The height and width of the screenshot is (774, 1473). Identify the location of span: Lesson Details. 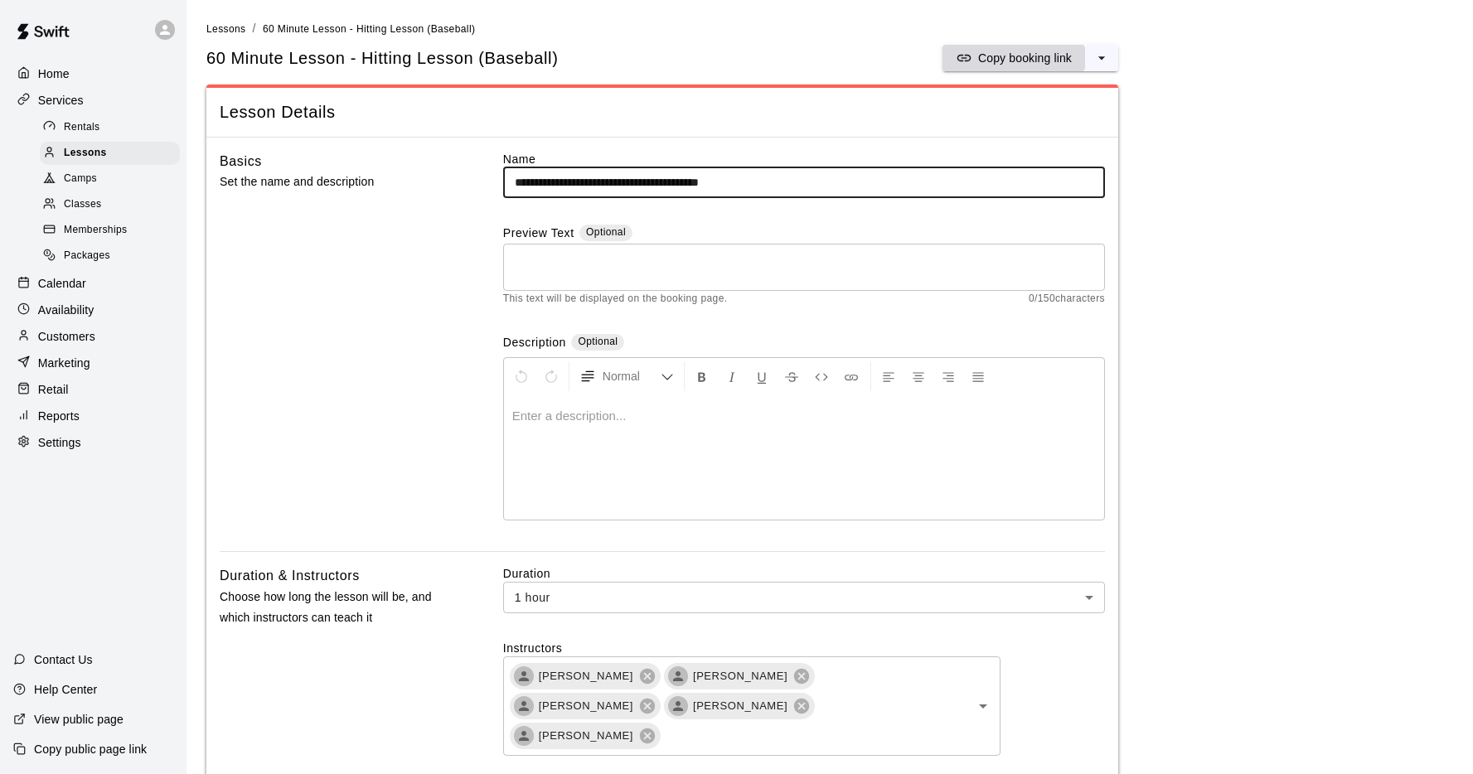
(662, 112).